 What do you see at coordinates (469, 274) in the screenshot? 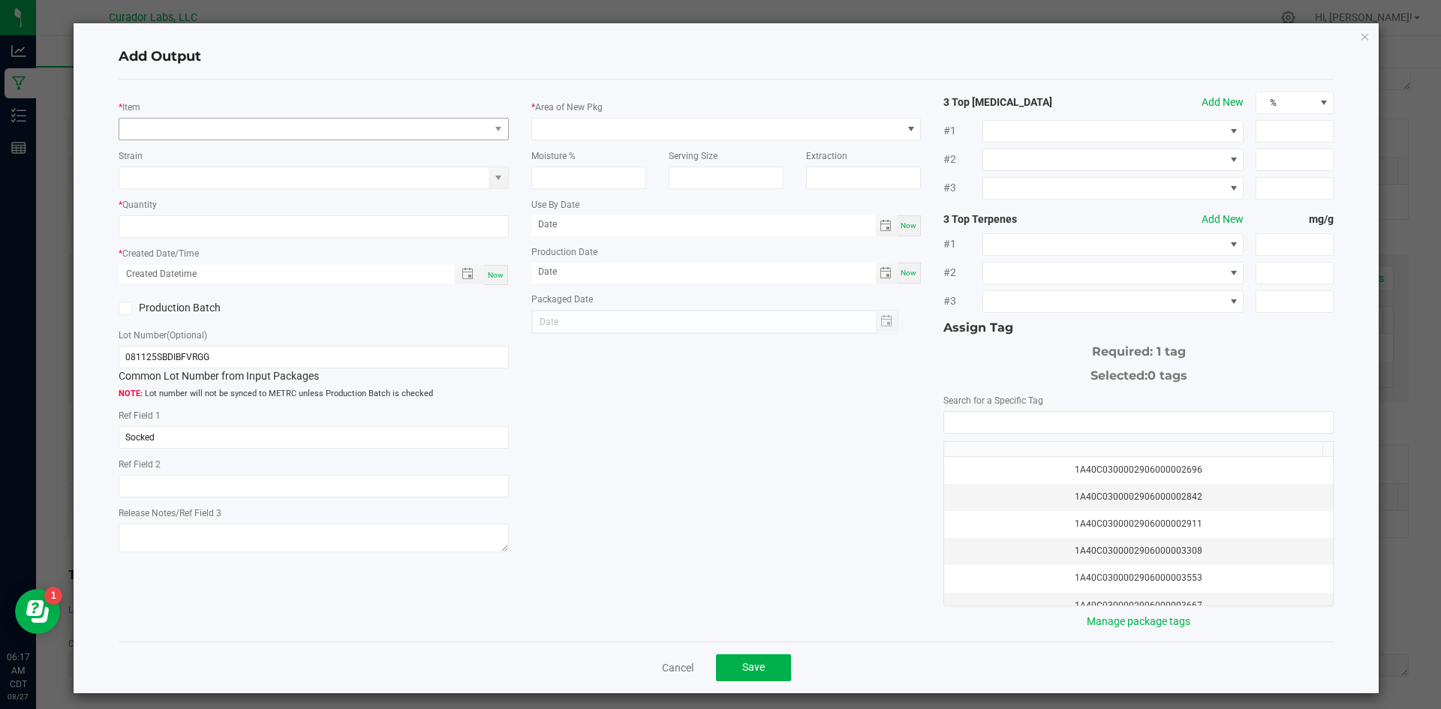
I see `span: Toggle popup` at bounding box center [469, 274].